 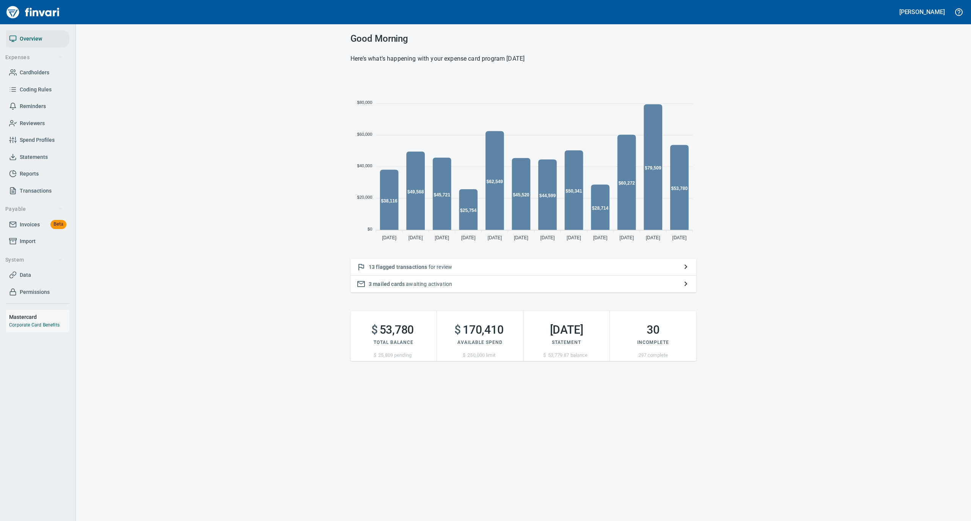 I want to click on button: 3 mailed cards awaiting activation, so click(x=524, y=284).